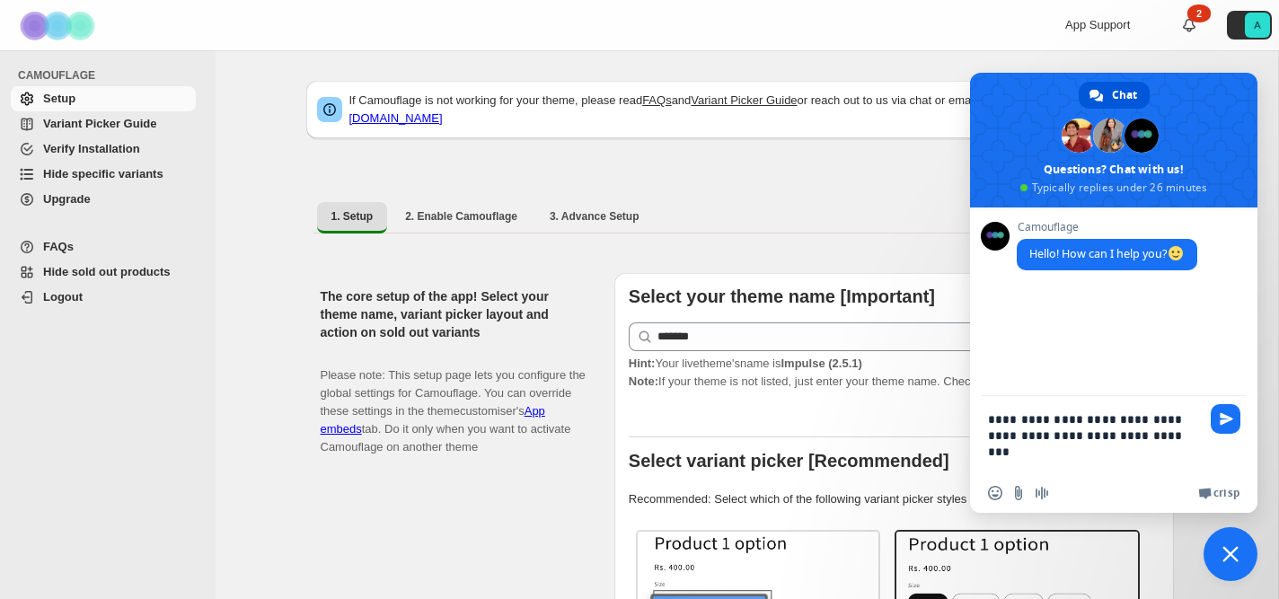 The height and width of the screenshot is (599, 1279). Describe the element at coordinates (103, 99) in the screenshot. I see `a: Setup` at that location.